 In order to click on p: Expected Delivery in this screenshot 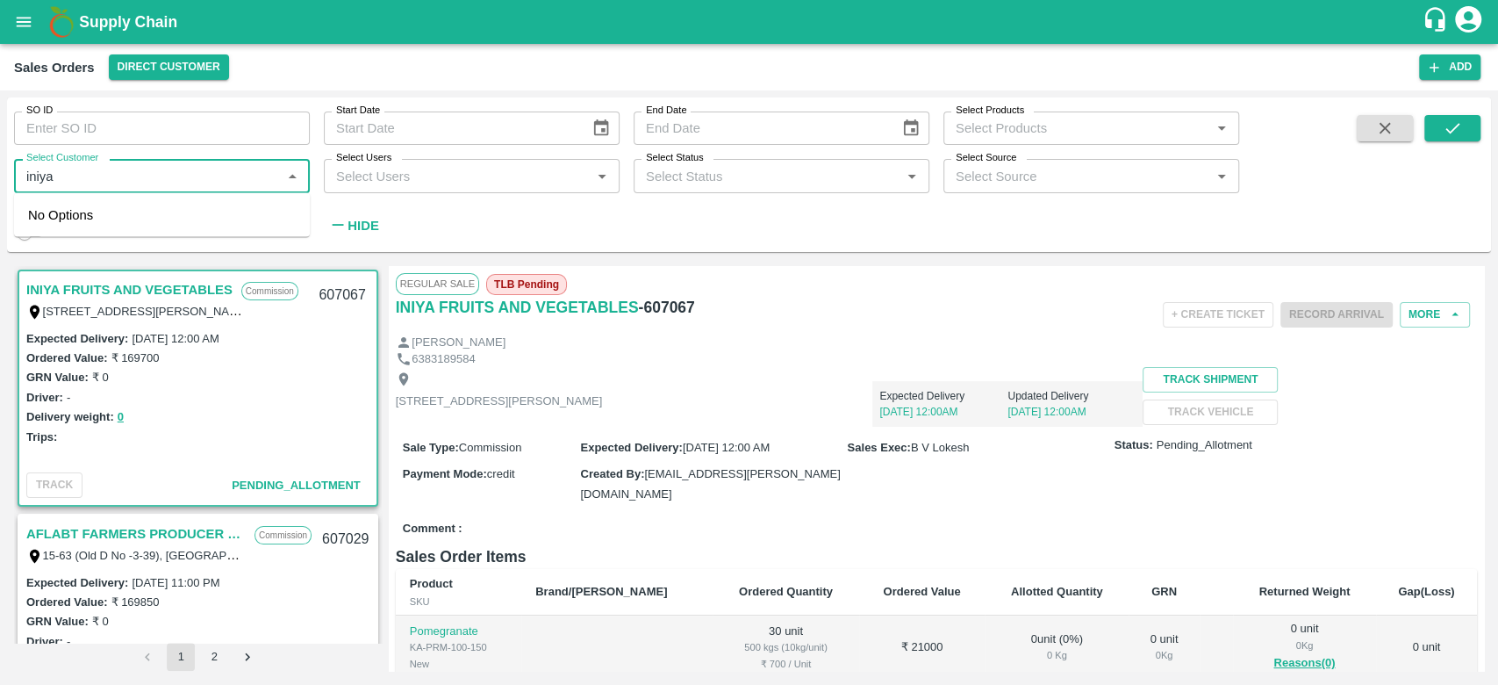, I will do `click(944, 396)`.